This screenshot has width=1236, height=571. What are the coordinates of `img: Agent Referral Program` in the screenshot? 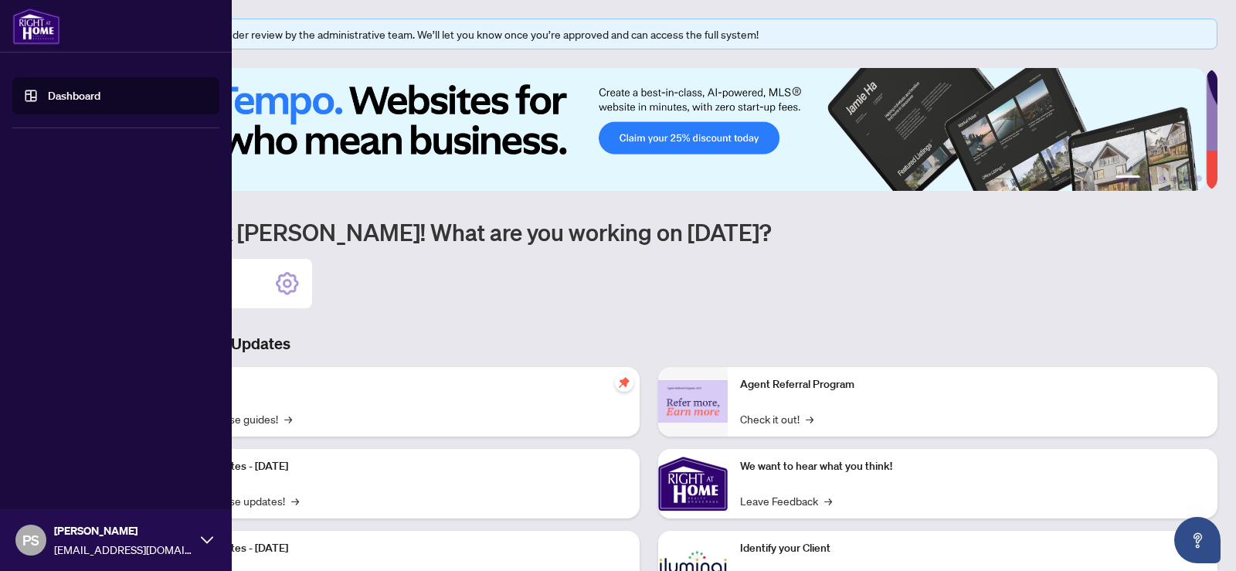 It's located at (693, 401).